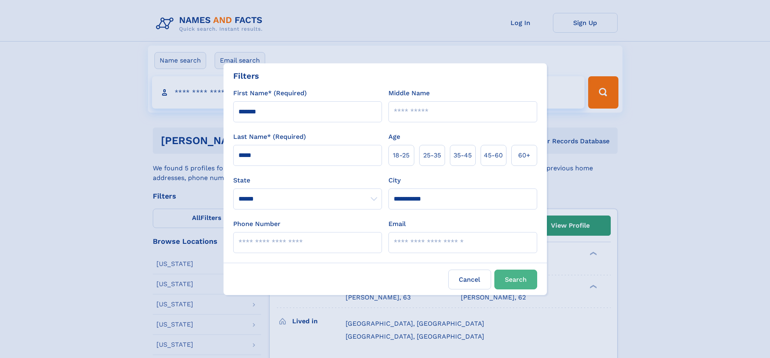 This screenshot has height=358, width=770. Describe the element at coordinates (394, 181) in the screenshot. I see `label: City` at that location.